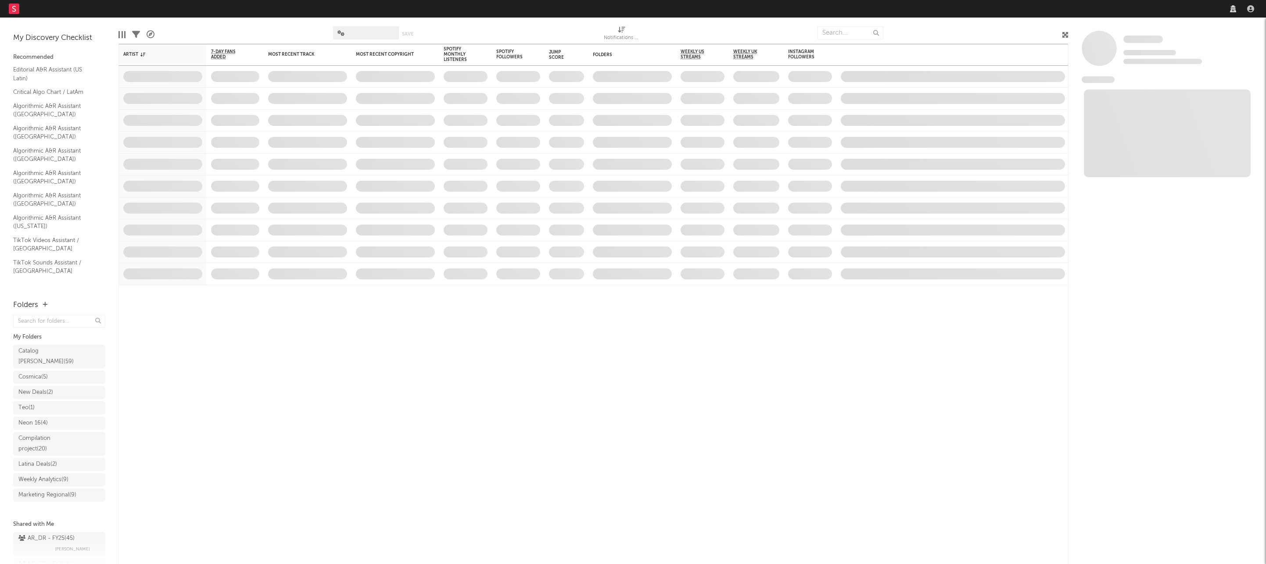 The width and height of the screenshot is (1266, 564). What do you see at coordinates (47, 495) in the screenshot?
I see `div: Marketing Regional ( 9 )` at bounding box center [47, 495].